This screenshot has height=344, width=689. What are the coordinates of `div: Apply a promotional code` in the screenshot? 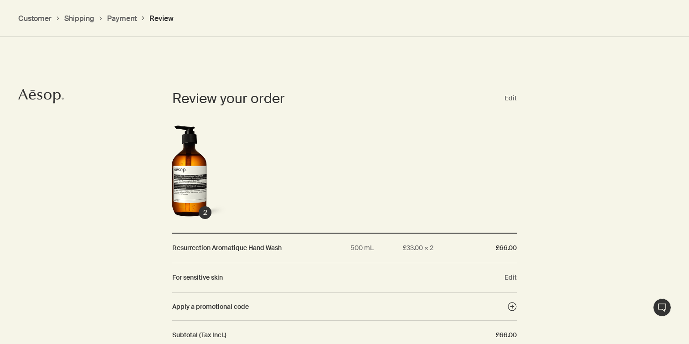 It's located at (340, 306).